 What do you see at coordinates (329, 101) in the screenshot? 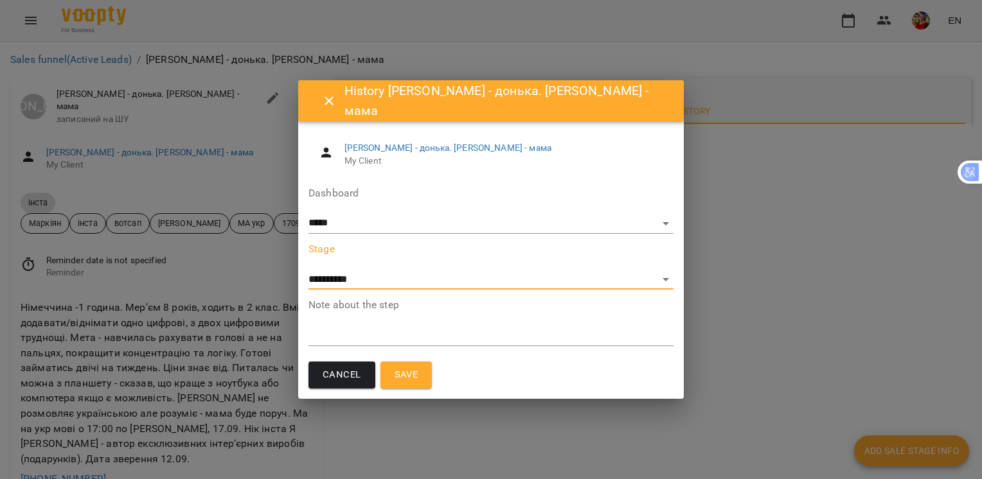
I see `button: Close` at bounding box center [329, 101].